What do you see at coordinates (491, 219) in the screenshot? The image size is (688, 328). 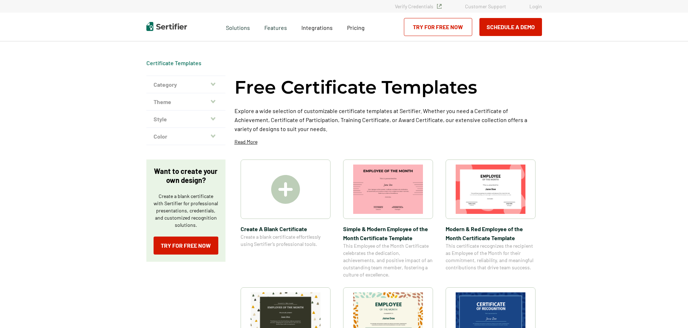 I see `a: Modern & Red Employee of the Month Certificate TemplateModern & Red Employee of the Month Certifi...` at bounding box center [491, 219].